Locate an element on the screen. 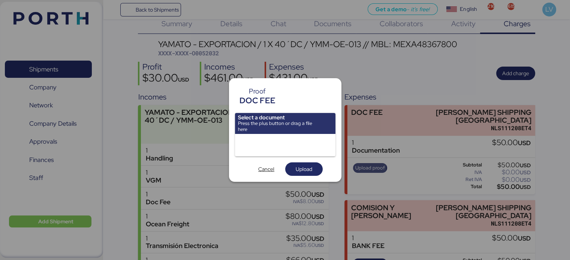  span: Cancel is located at coordinates (266, 169).